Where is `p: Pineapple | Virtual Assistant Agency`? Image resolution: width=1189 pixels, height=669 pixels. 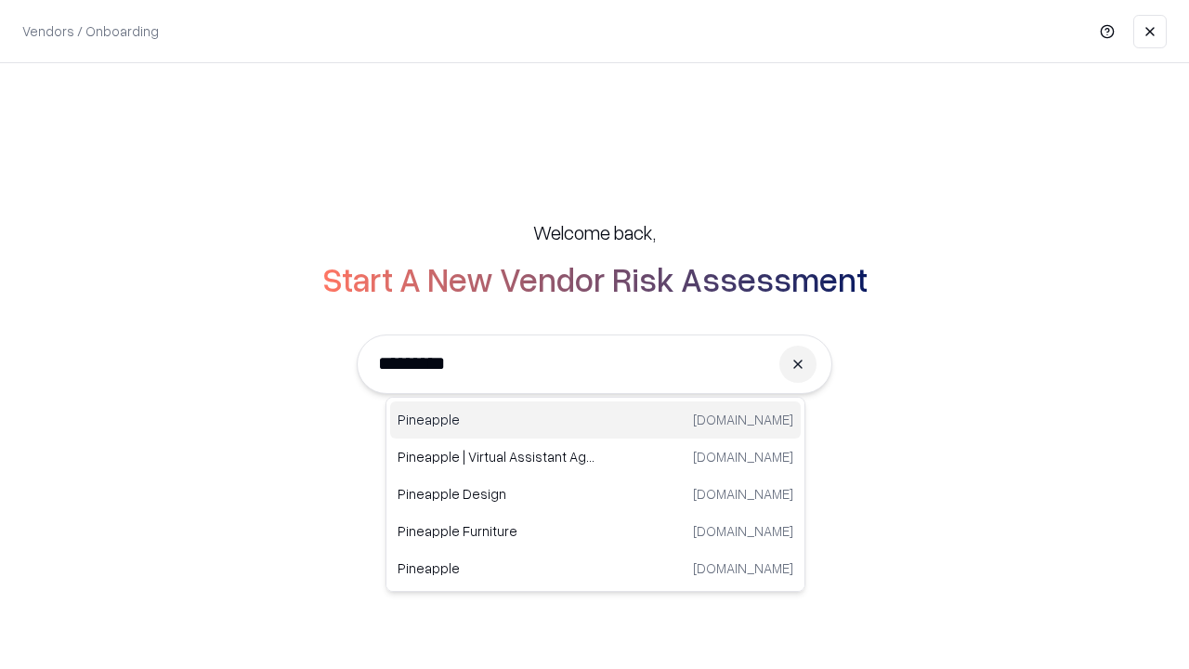 p: Pineapple | Virtual Assistant Agency is located at coordinates (496, 456).